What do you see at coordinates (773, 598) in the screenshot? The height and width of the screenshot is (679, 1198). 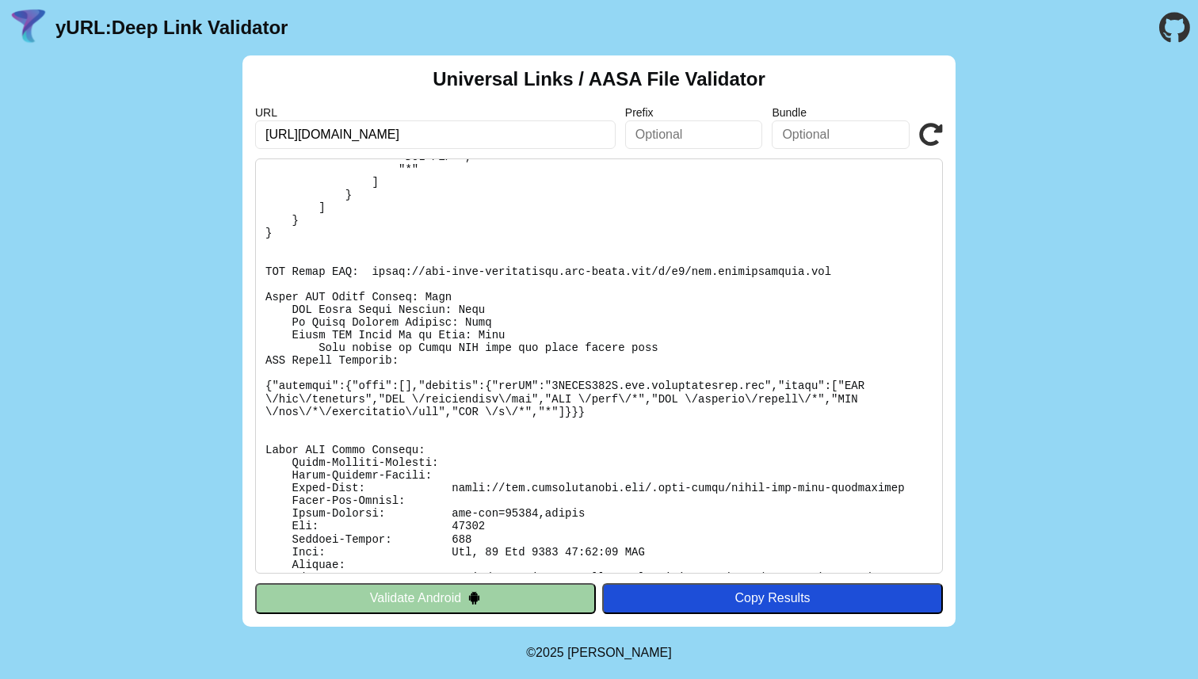 I see `button: Copy Results` at bounding box center [773, 598].